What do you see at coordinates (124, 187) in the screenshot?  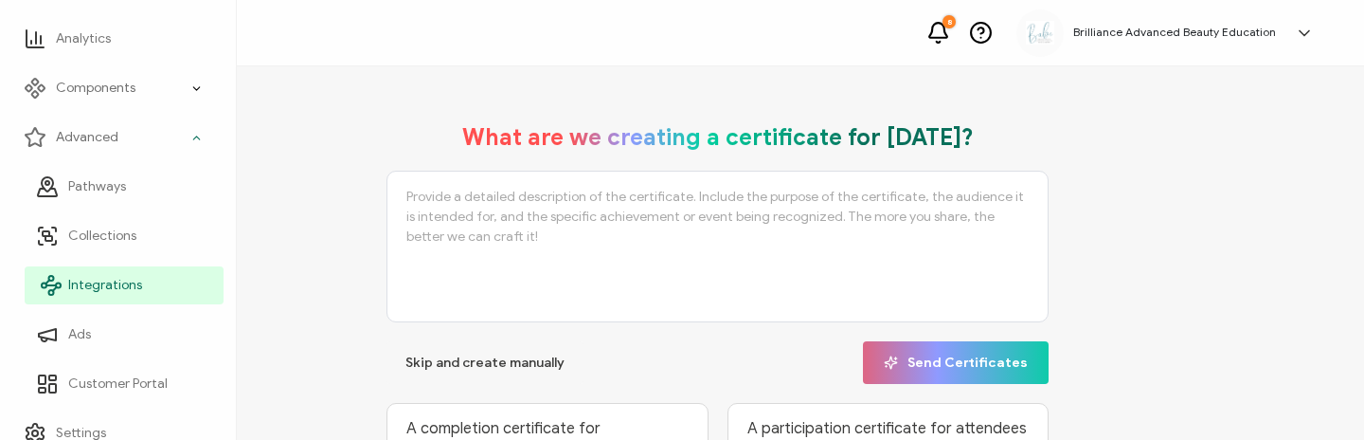 I see `a: Pathways` at bounding box center [124, 187].